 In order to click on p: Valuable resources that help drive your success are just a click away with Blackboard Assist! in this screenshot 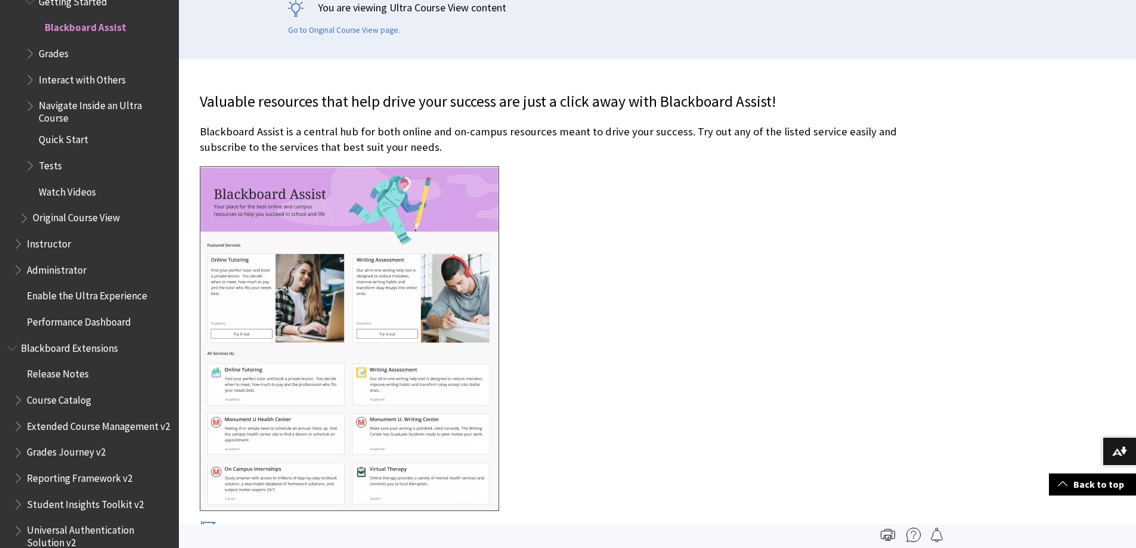, I will do `click(570, 102)`.